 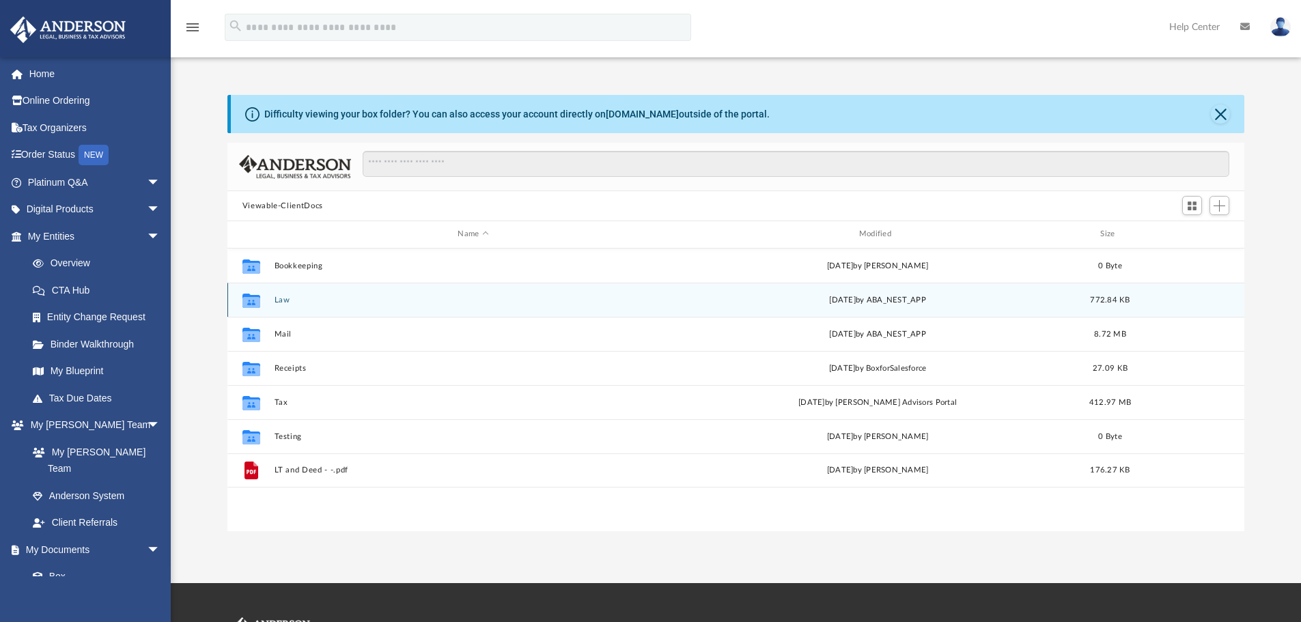 What do you see at coordinates (94, 155) in the screenshot?
I see `div: NEW` at bounding box center [94, 155].